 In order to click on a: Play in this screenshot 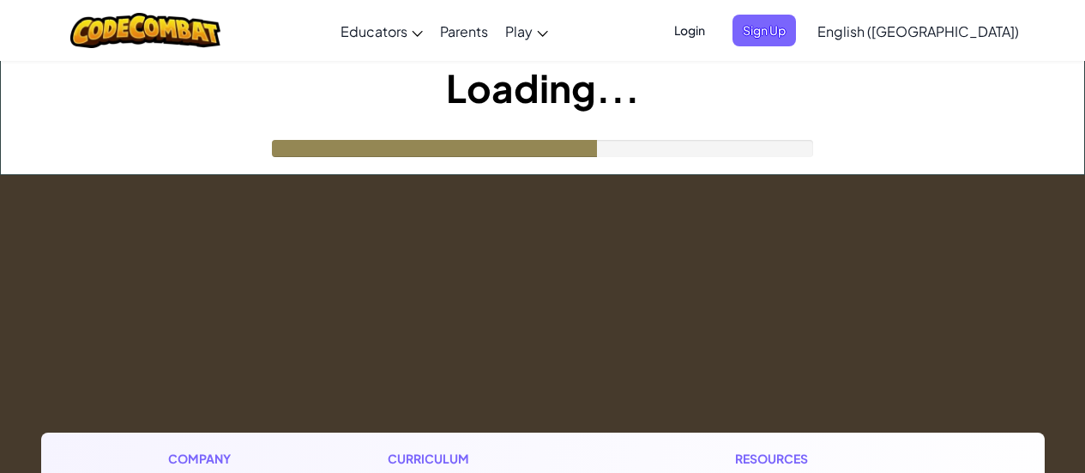, I will do `click(527, 31)`.